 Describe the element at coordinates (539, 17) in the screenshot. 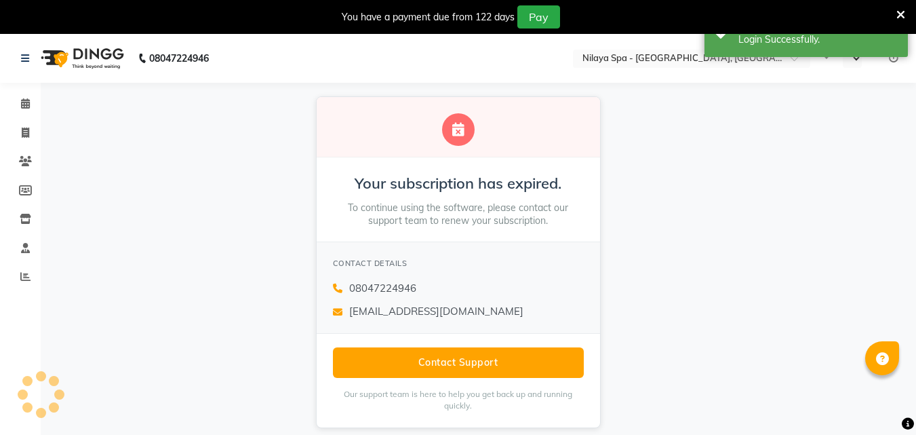

I see `button: Pay` at that location.